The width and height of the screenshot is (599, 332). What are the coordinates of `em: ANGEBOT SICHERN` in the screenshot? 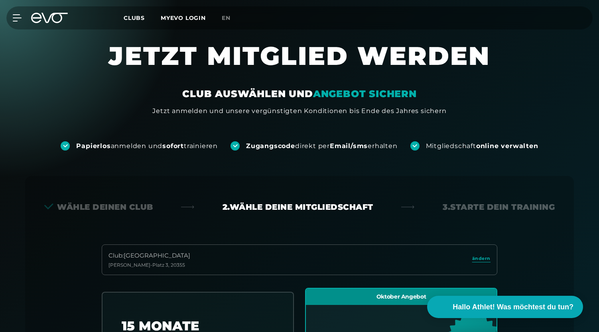 It's located at (365, 94).